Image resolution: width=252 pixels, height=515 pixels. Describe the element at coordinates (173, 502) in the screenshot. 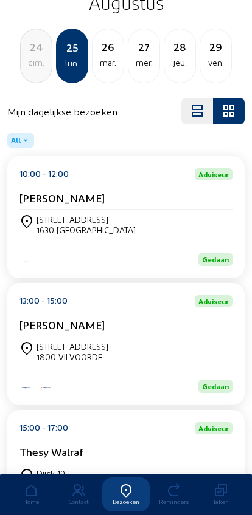

I see `div: Reminders` at that location.